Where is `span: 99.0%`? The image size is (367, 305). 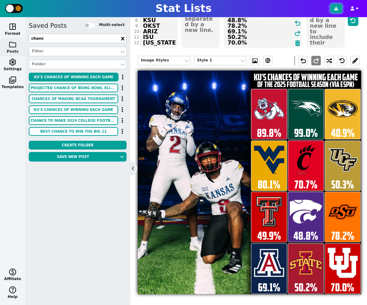 span: 99.0% is located at coordinates (306, 133).